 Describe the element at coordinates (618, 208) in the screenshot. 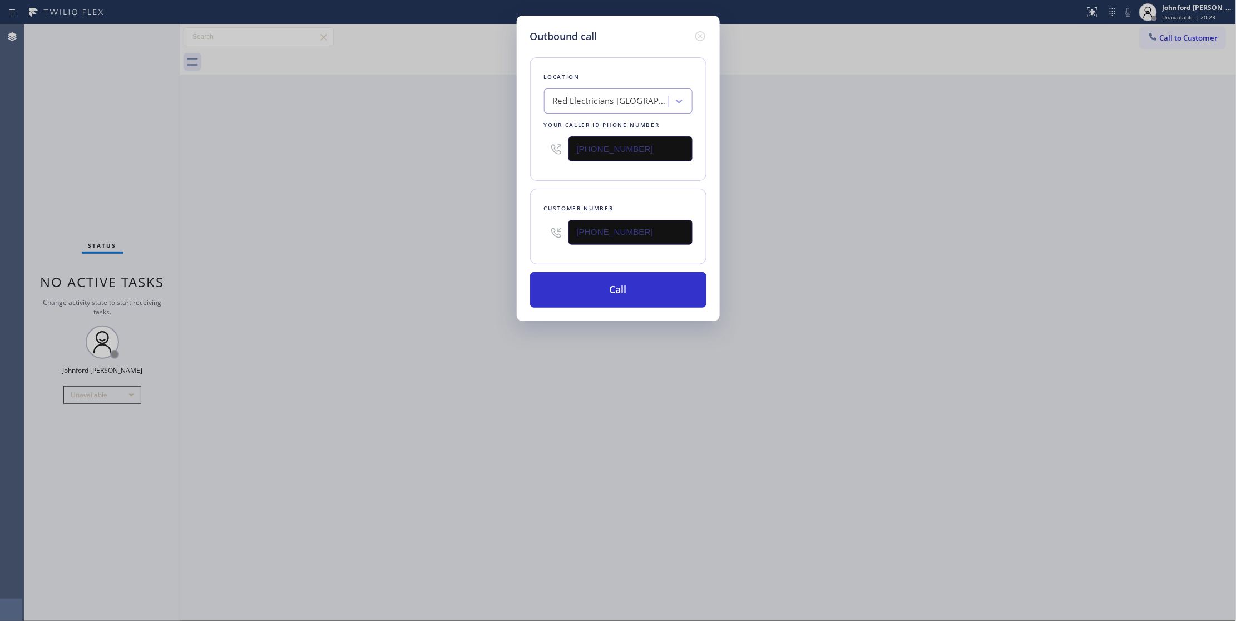

I see `div: Customer number` at that location.